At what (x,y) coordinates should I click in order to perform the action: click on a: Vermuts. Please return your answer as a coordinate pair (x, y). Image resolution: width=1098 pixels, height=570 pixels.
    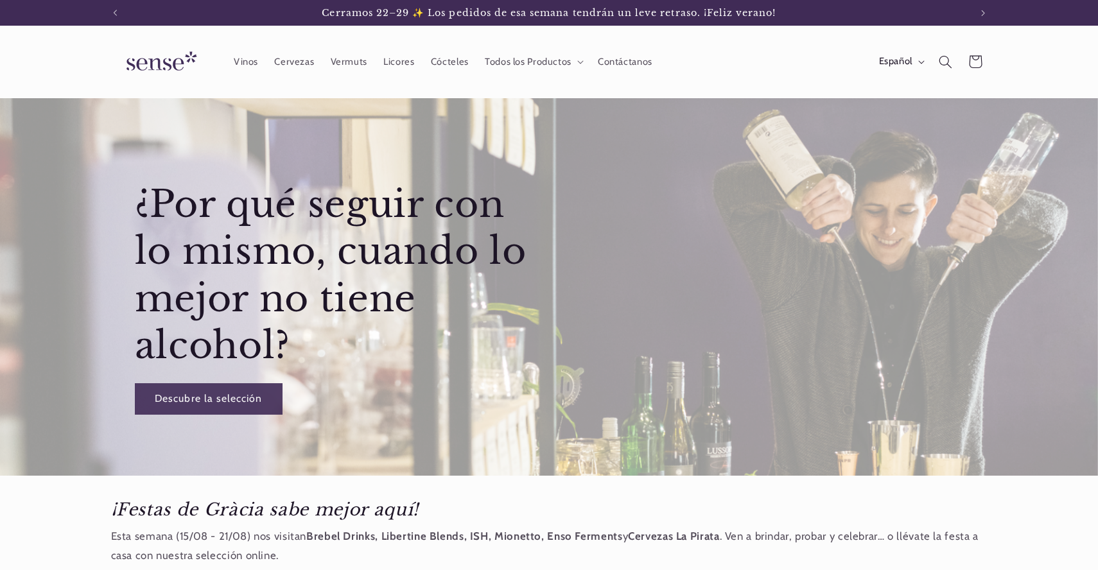
    Looking at the image, I should click on (349, 62).